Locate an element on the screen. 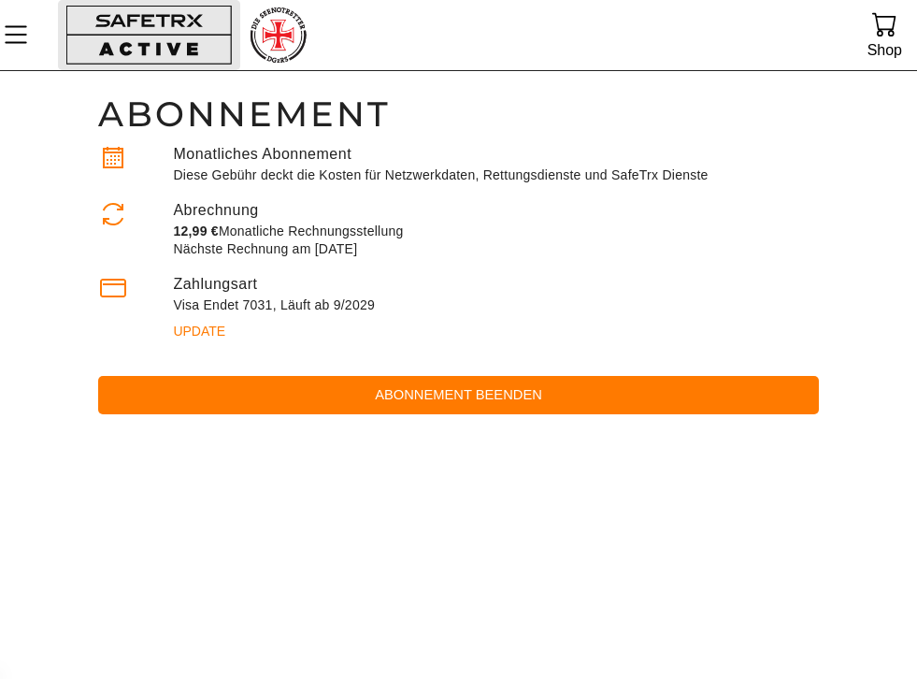 The width and height of the screenshot is (917, 679). button: Update is located at coordinates (207, 331).